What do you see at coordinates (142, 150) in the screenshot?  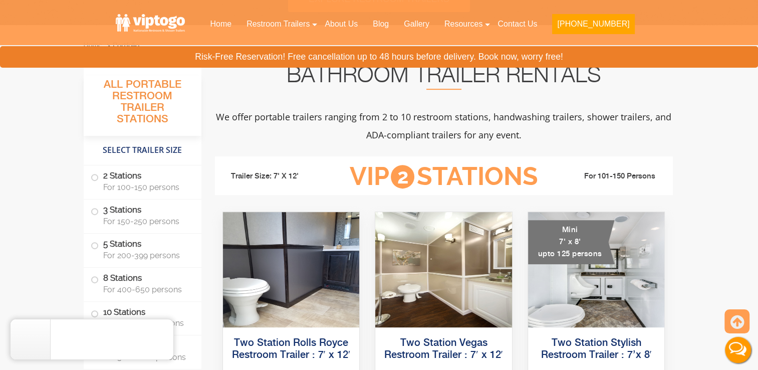 I see `h4: Select Trailer Size` at bounding box center [142, 150].